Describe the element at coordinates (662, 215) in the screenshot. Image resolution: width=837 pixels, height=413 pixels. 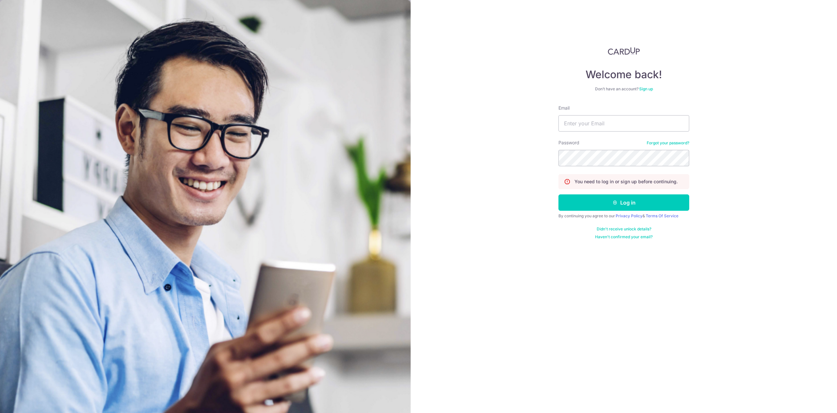
I see `a: Terms Of Service` at that location.